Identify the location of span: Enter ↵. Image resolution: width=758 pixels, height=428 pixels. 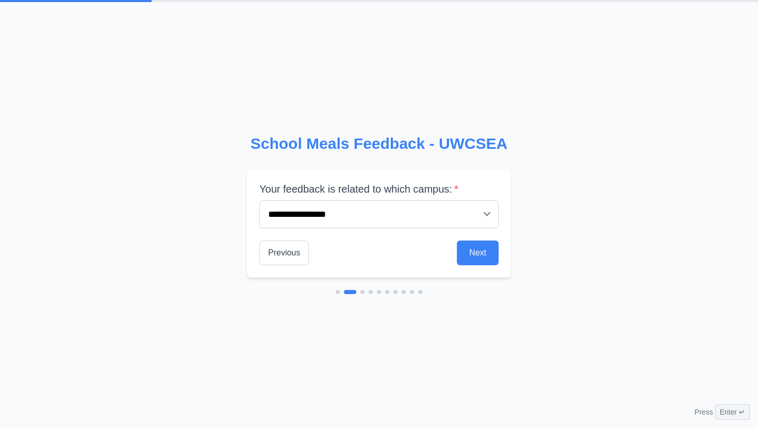
(732, 412).